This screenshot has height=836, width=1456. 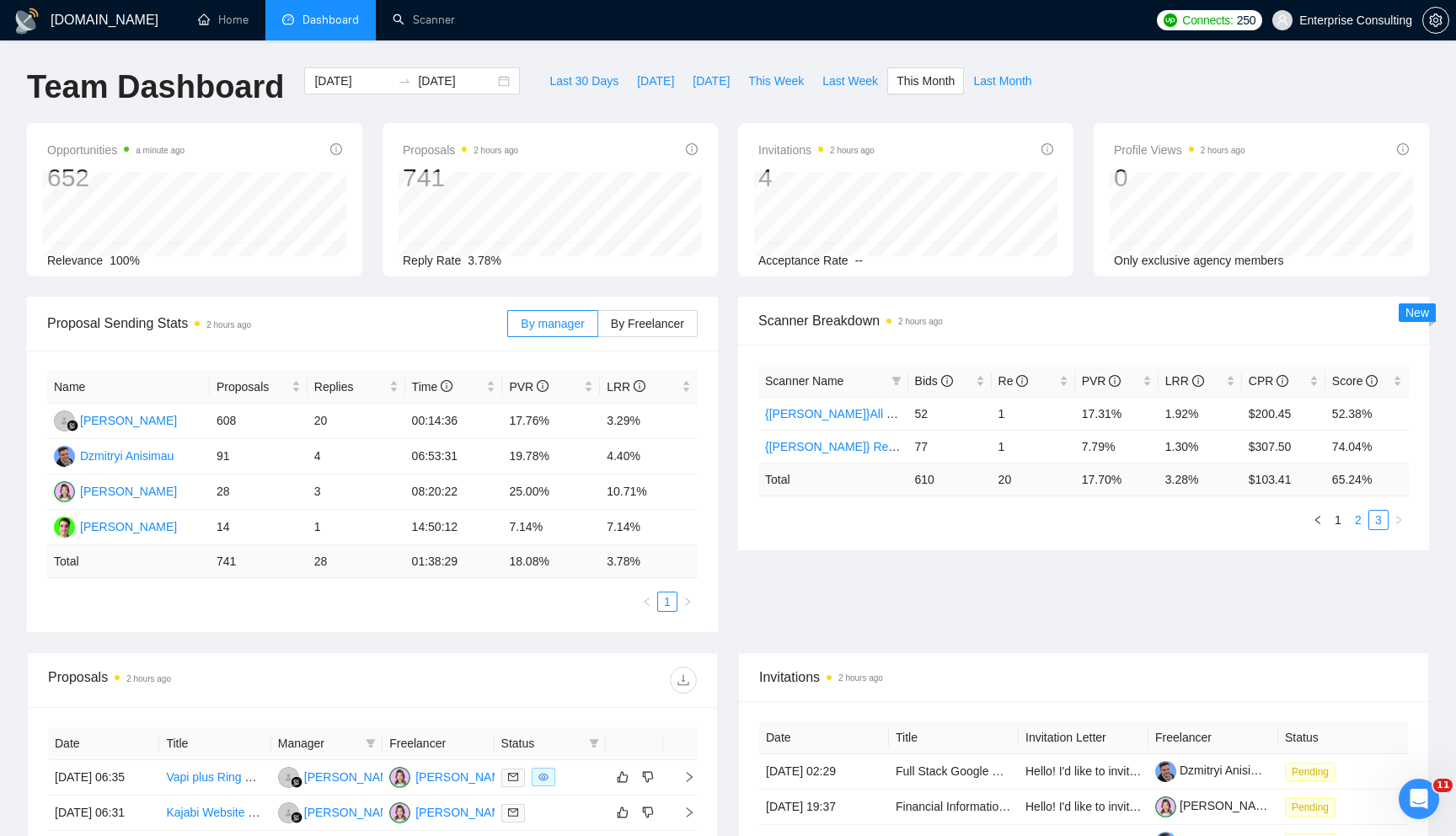 What do you see at coordinates (683, 812) in the screenshot?
I see `span: right` at bounding box center [683, 812].